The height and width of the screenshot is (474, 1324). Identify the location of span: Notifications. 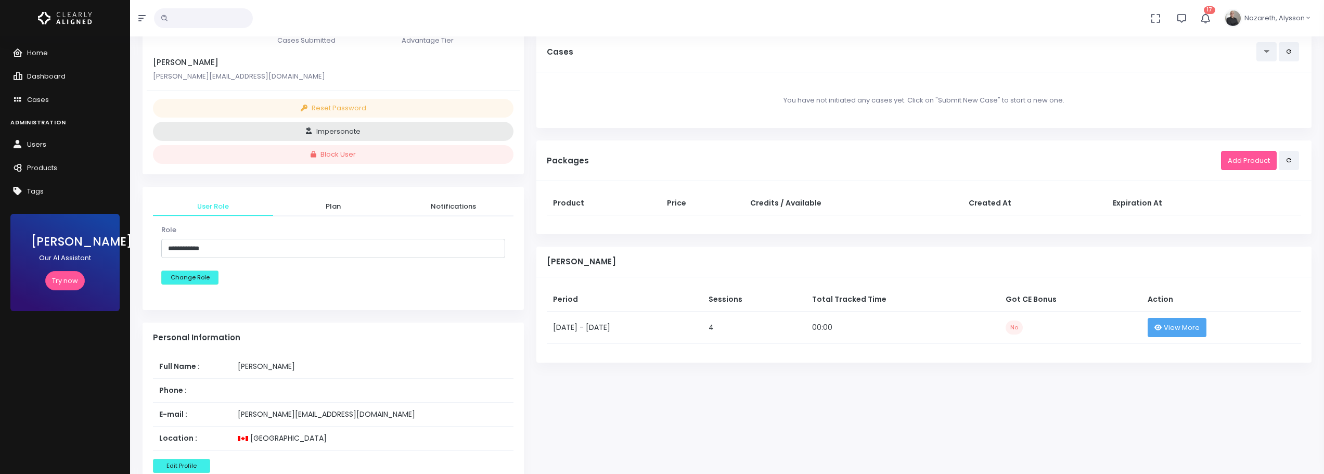
(453, 206).